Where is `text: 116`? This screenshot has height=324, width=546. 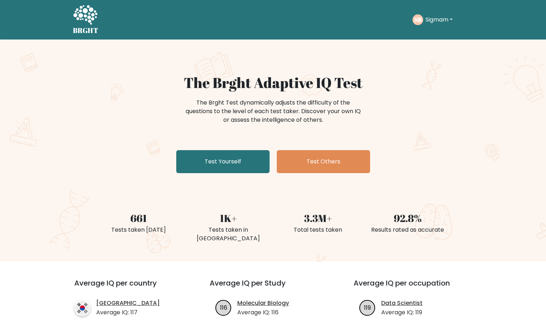 text: 116 is located at coordinates (224, 307).